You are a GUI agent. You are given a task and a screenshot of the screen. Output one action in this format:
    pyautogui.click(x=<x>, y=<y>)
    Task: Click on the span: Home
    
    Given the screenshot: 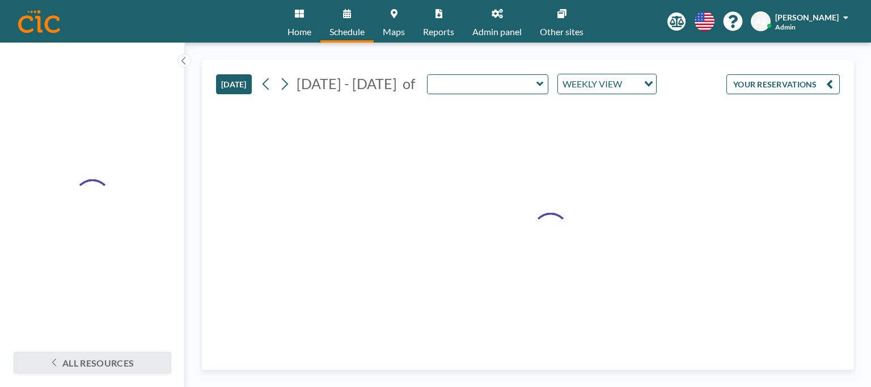 What is the action you would take?
    pyautogui.click(x=299, y=32)
    